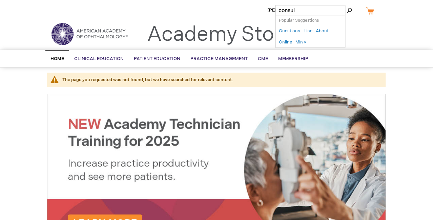 The image size is (433, 220). Describe the element at coordinates (308, 31) in the screenshot. I see `a: Line` at that location.